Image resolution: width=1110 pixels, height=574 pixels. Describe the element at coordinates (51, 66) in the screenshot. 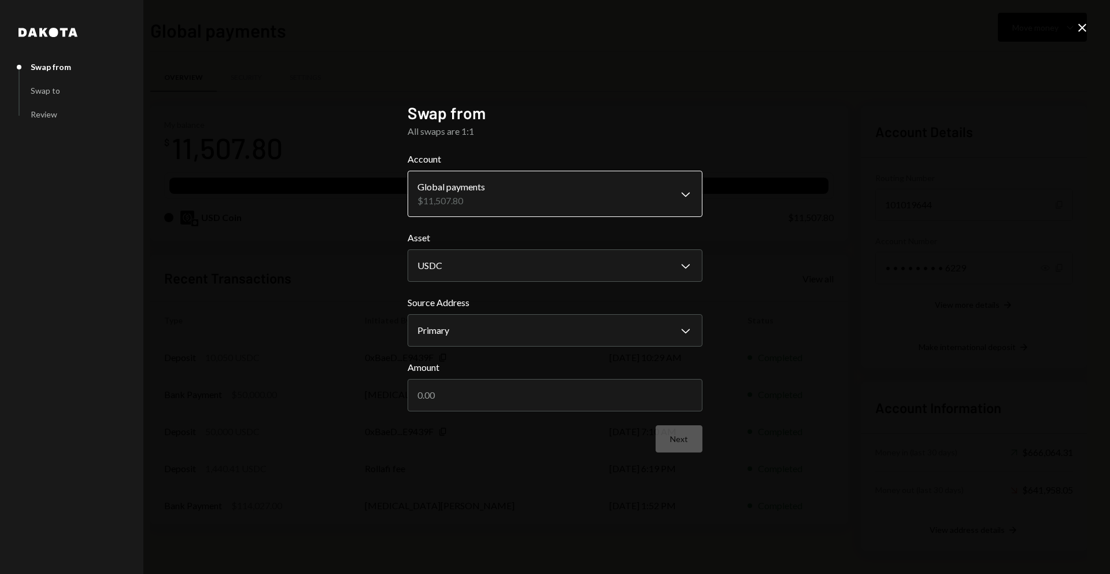

I see `div: Swap from` at that location.